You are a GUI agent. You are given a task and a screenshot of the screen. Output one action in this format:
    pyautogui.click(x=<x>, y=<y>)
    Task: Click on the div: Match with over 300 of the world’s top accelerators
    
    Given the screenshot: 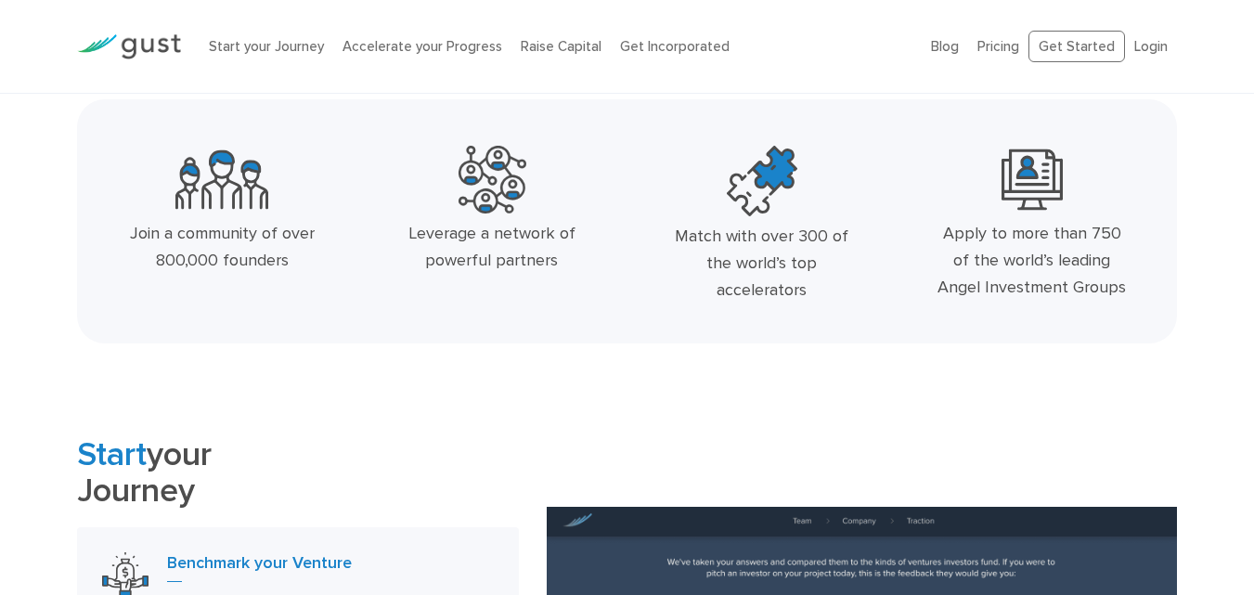 What is the action you would take?
    pyautogui.click(x=762, y=264)
    